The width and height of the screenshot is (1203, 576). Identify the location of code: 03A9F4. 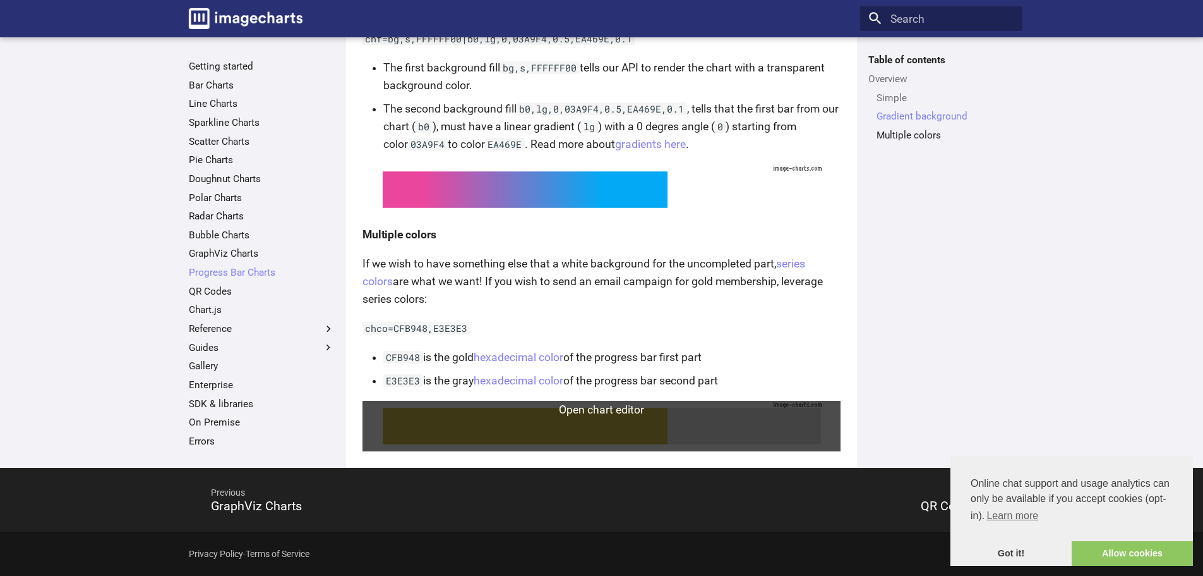
(428, 144).